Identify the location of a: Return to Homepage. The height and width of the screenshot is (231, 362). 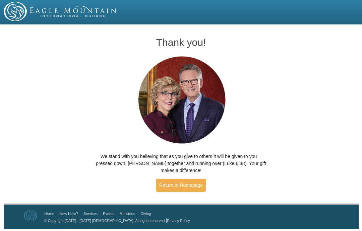
(181, 185).